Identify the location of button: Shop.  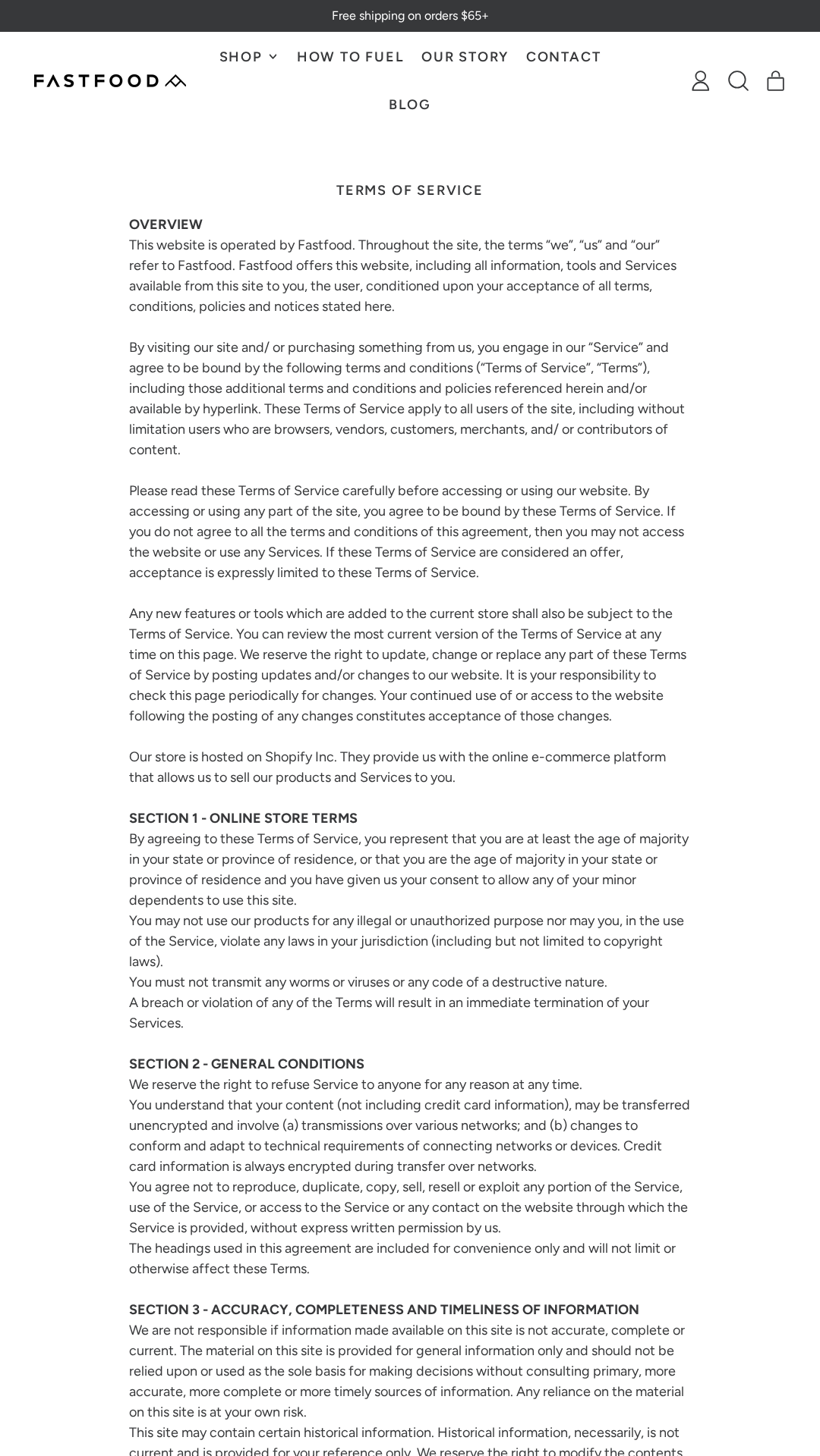
(249, 56).